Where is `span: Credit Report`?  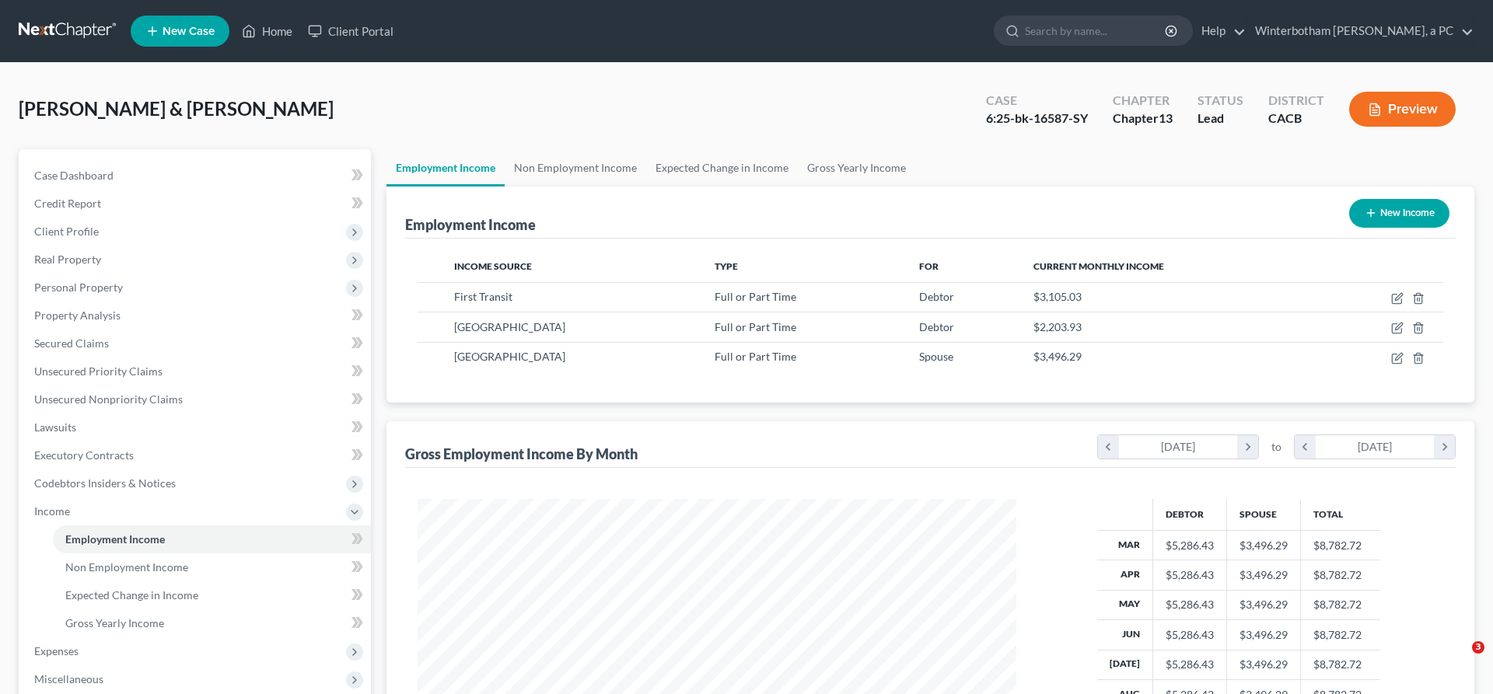
span: Credit Report is located at coordinates (68, 203).